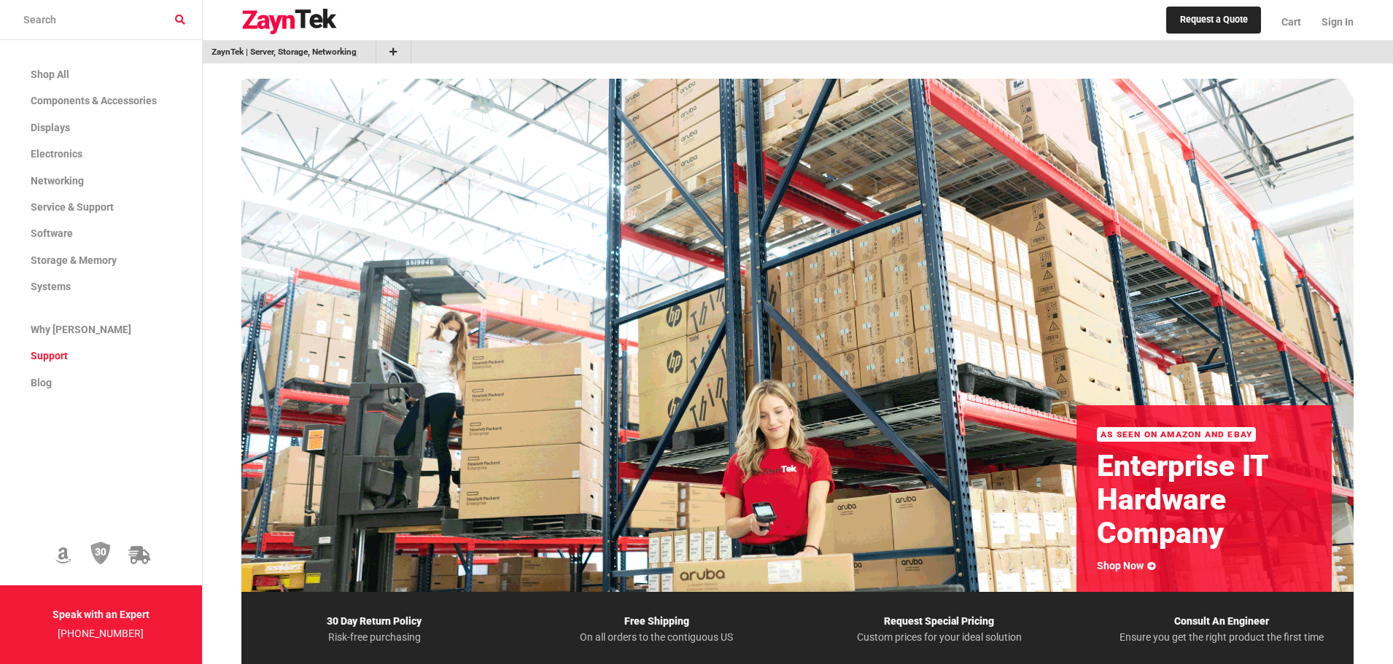 This screenshot has height=664, width=1393. What do you see at coordinates (1220, 622) in the screenshot?
I see `p: Consult An Engineer` at bounding box center [1220, 622].